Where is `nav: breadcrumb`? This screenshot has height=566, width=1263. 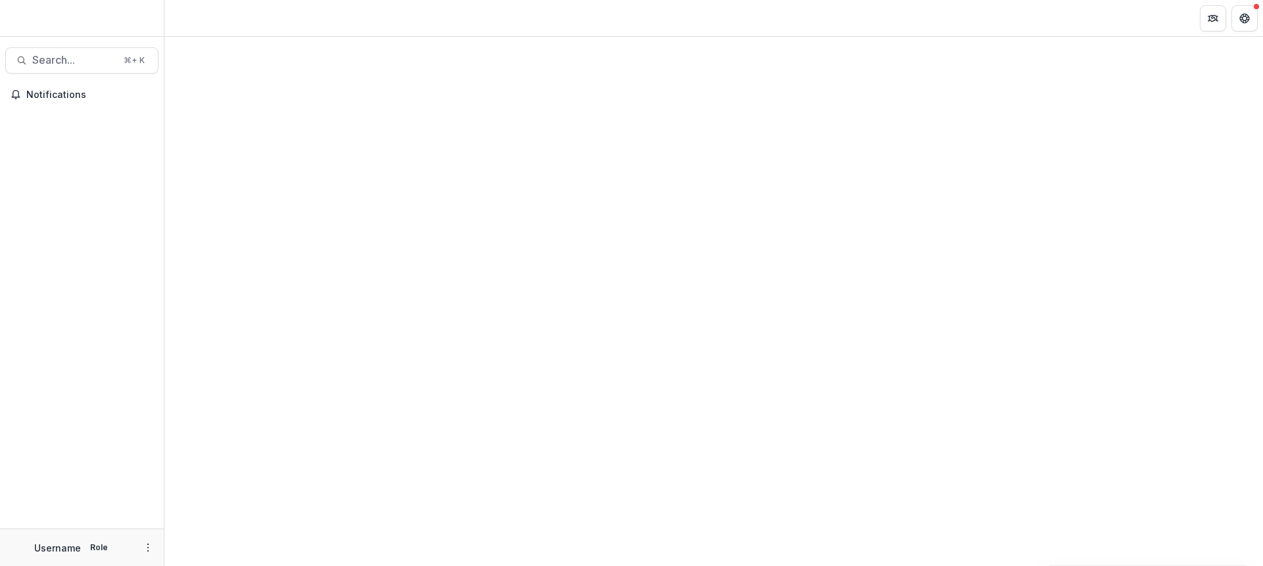
nav: breadcrumb is located at coordinates (197, 18).